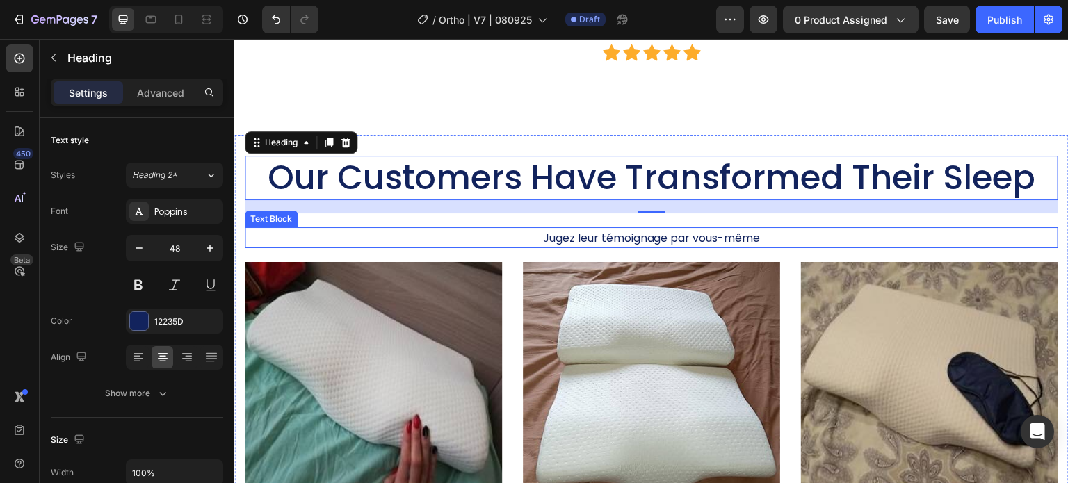 The height and width of the screenshot is (483, 1068). I want to click on div: 450, so click(23, 154).